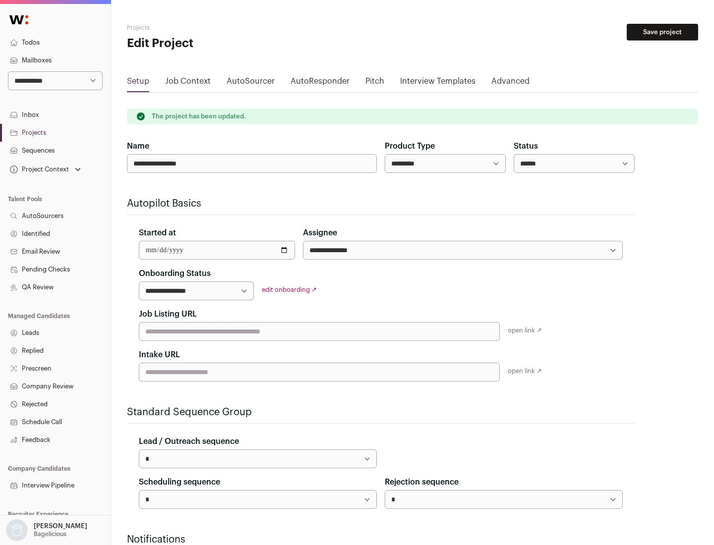 The width and height of the screenshot is (714, 545). Describe the element at coordinates (168, 314) in the screenshot. I see `label: Job Listing URL` at that location.